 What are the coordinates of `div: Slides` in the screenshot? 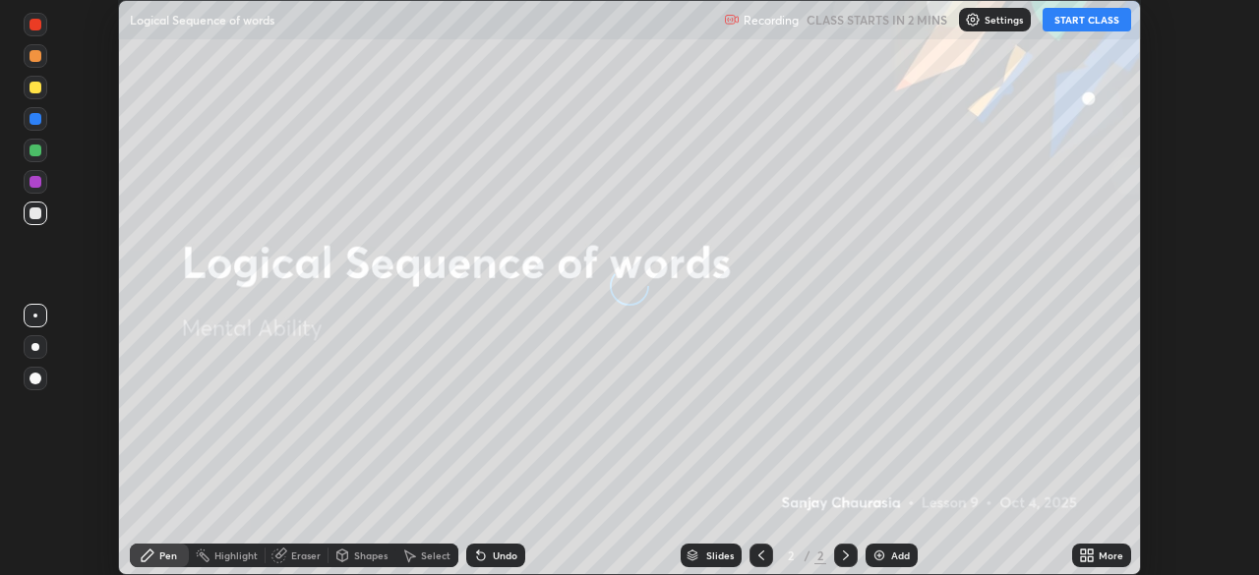 It's located at (720, 556).